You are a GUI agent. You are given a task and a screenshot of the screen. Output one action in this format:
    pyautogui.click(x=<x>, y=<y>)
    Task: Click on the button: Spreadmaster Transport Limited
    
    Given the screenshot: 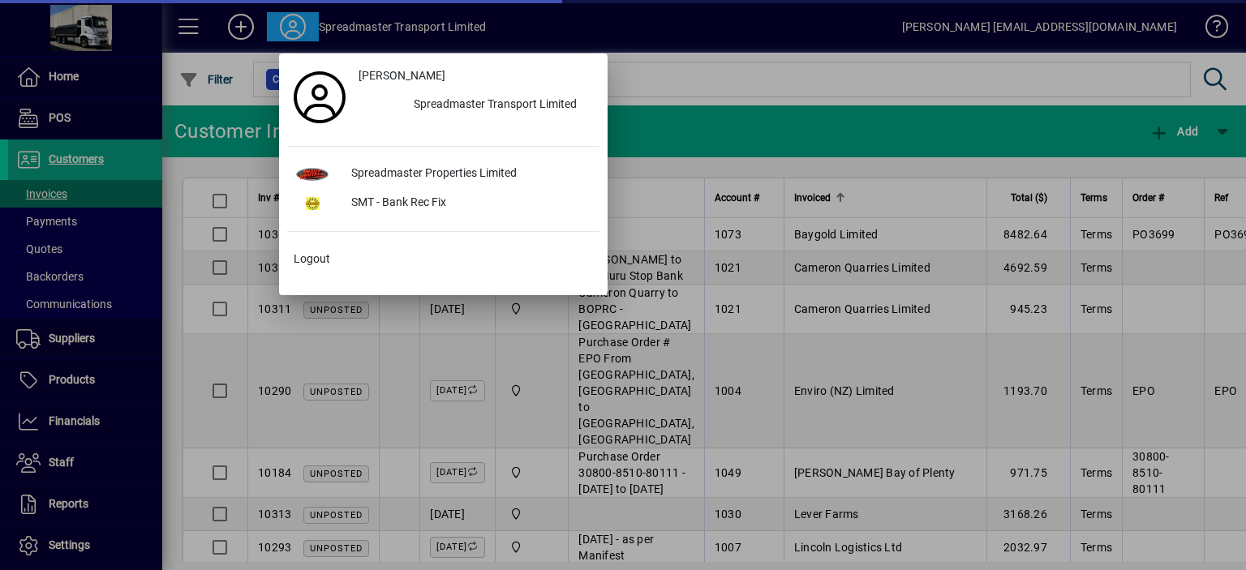 What is the action you would take?
    pyautogui.click(x=475, y=105)
    